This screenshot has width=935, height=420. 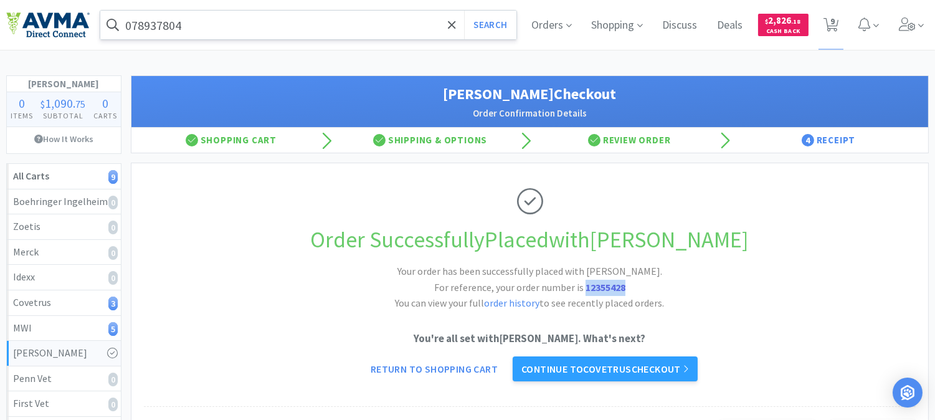 I want to click on a: Covetrus3, so click(x=64, y=303).